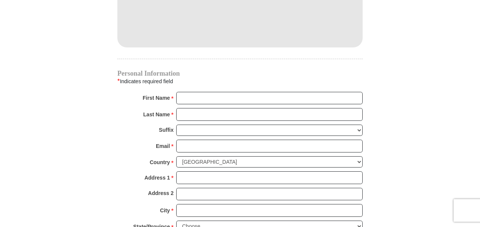 The width and height of the screenshot is (480, 227). What do you see at coordinates (160, 163) in the screenshot?
I see `strong: Country` at bounding box center [160, 163].